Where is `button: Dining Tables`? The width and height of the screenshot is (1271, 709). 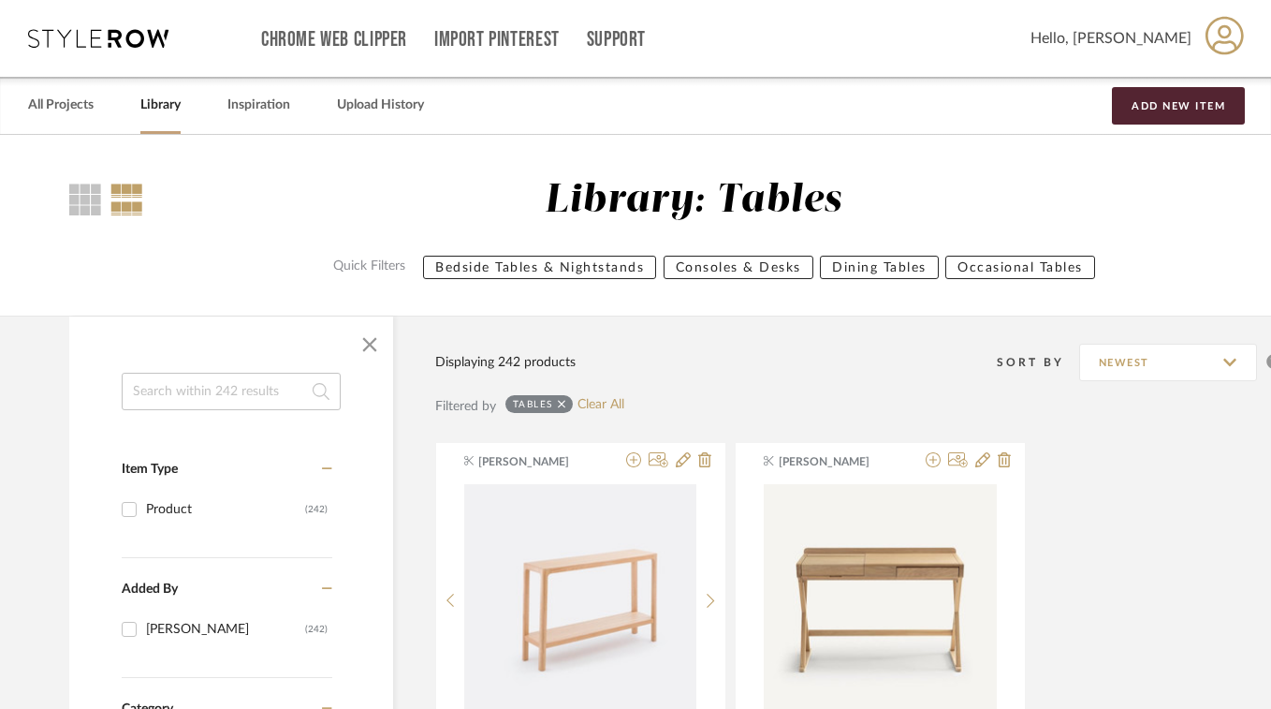
button: Dining Tables is located at coordinates (879, 267).